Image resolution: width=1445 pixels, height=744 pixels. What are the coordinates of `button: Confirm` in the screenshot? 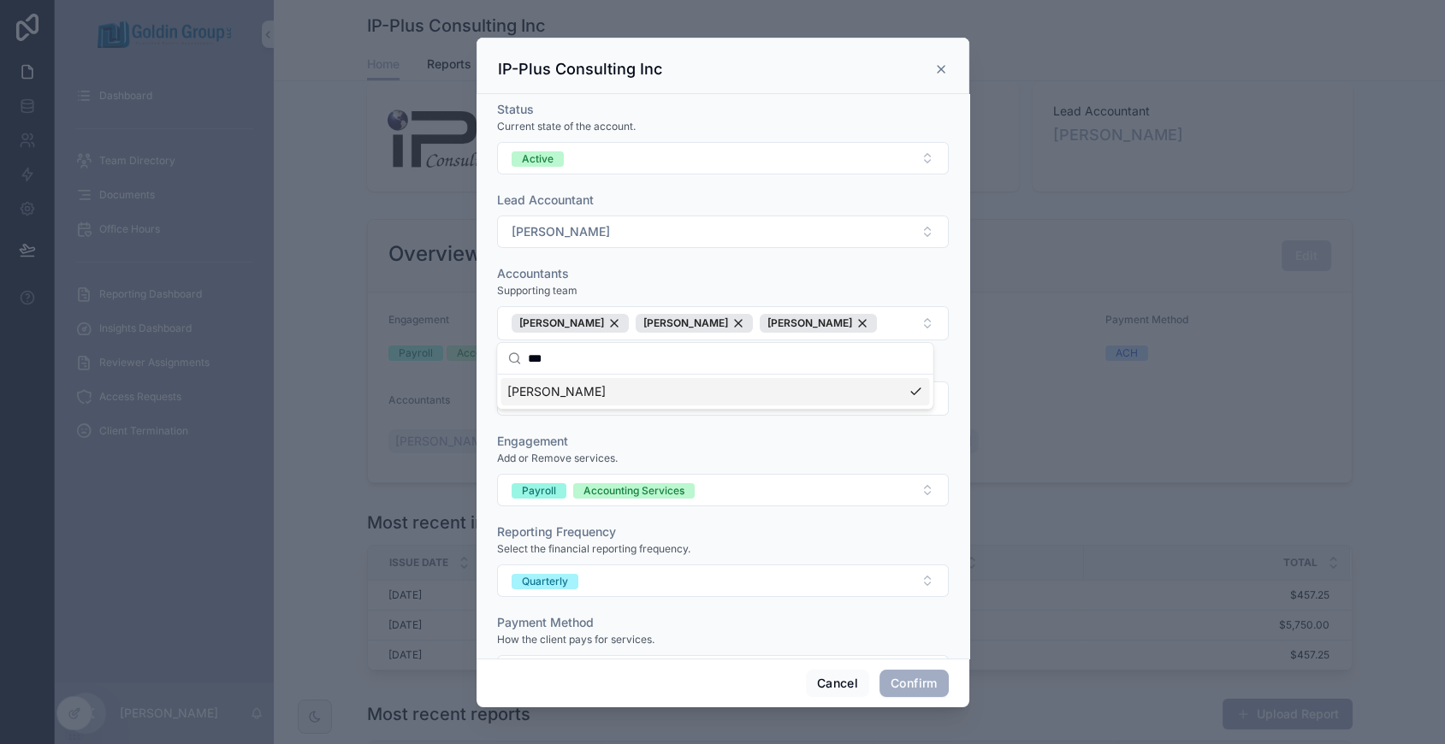 It's located at (914, 683).